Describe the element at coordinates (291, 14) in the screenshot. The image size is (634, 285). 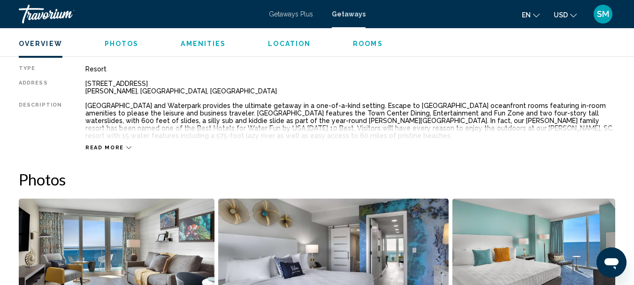
I see `a: Getaways Plus` at that location.